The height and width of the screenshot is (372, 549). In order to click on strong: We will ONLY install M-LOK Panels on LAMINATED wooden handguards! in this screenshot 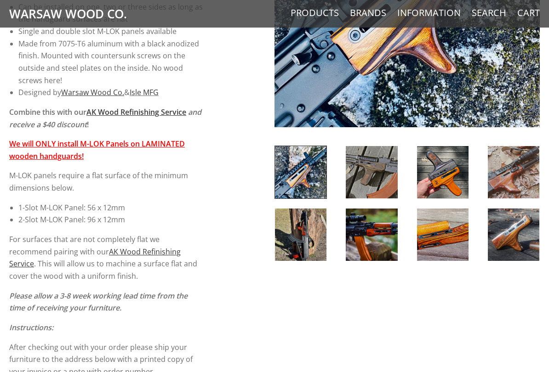, I will do `click(97, 150)`.